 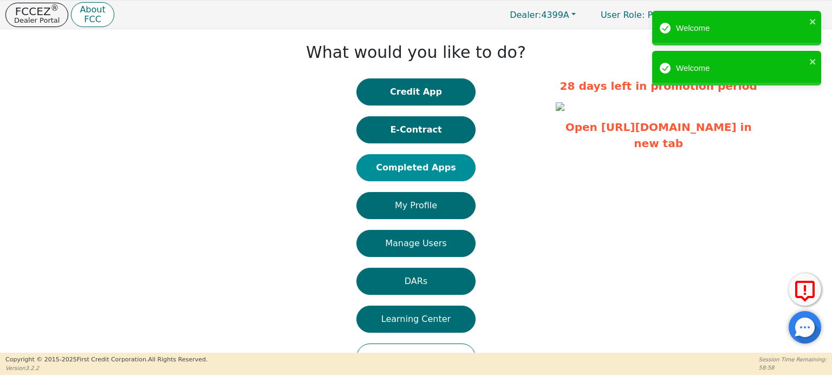 What do you see at coordinates (560, 107) in the screenshot?
I see `img: 038f1340-ad47-4049-87ba-a4dcd4d9e23a` at bounding box center [560, 107].